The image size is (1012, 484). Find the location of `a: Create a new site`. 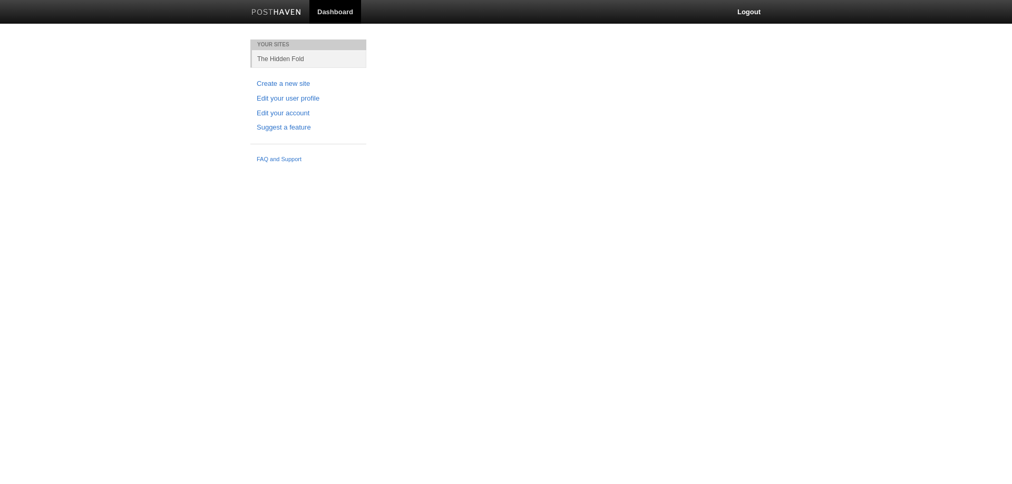

a: Create a new site is located at coordinates (308, 84).